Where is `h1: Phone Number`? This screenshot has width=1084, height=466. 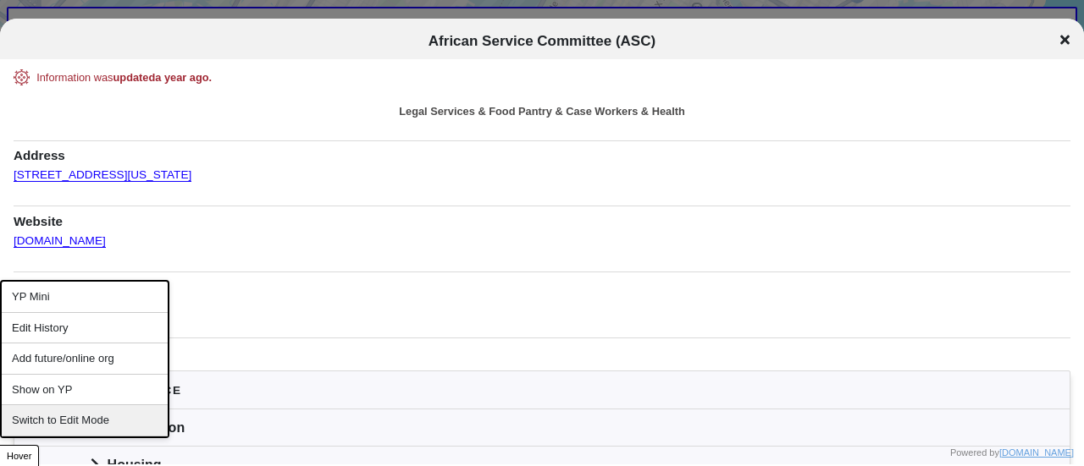
h1: Phone Number is located at coordinates (542, 284).